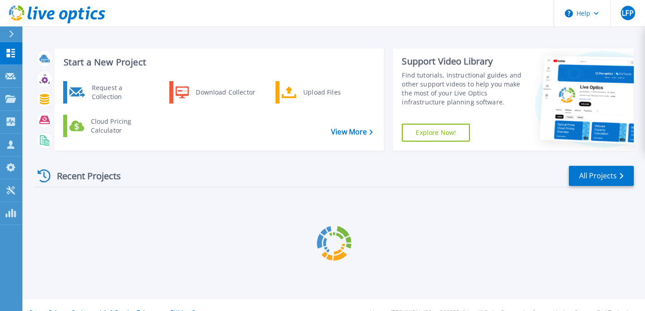 This screenshot has height=311, width=645. Describe the element at coordinates (218, 62) in the screenshot. I see `h3: Start a New Project` at that location.